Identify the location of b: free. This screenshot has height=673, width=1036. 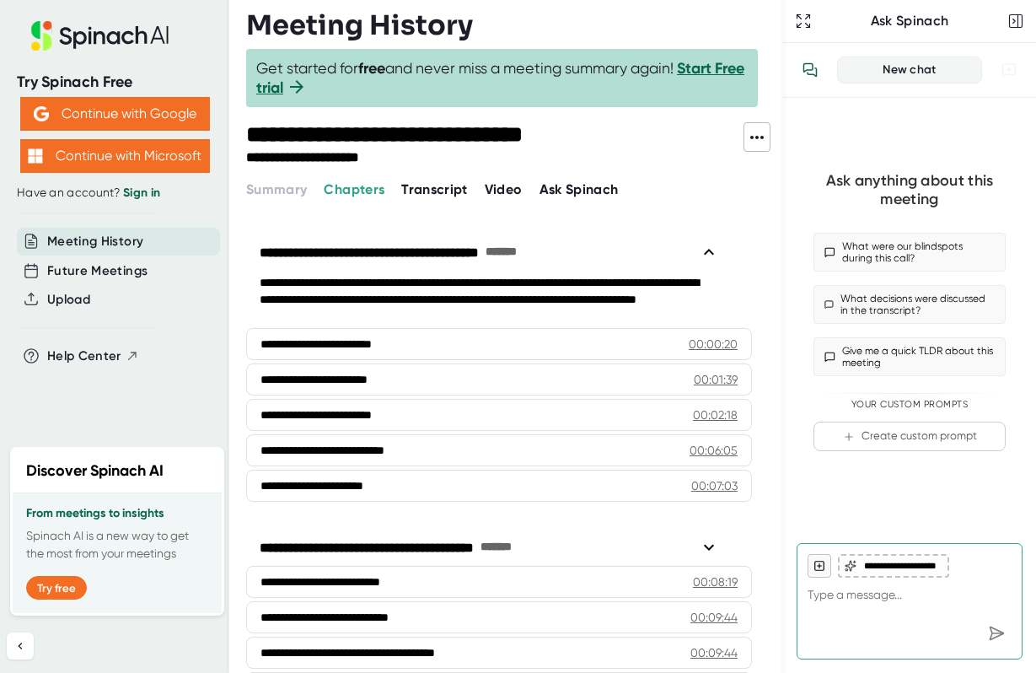
(372, 68).